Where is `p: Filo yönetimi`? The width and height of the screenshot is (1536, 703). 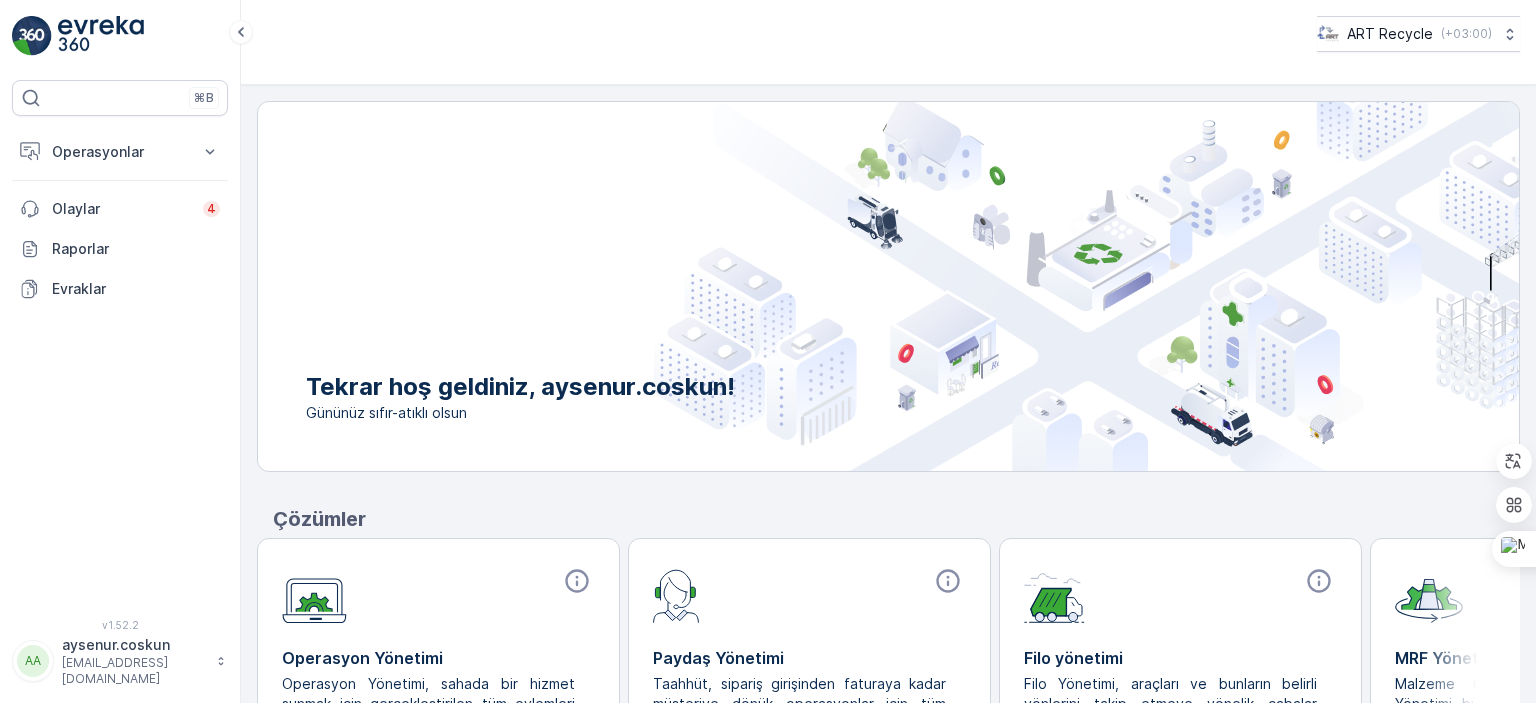 p: Filo yönetimi is located at coordinates (1180, 658).